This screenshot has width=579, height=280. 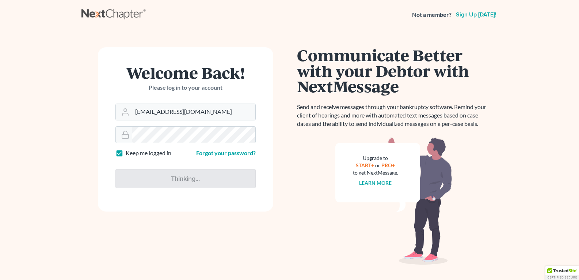 What do you see at coordinates (226, 152) in the screenshot?
I see `a: Forgot your password?` at bounding box center [226, 152].